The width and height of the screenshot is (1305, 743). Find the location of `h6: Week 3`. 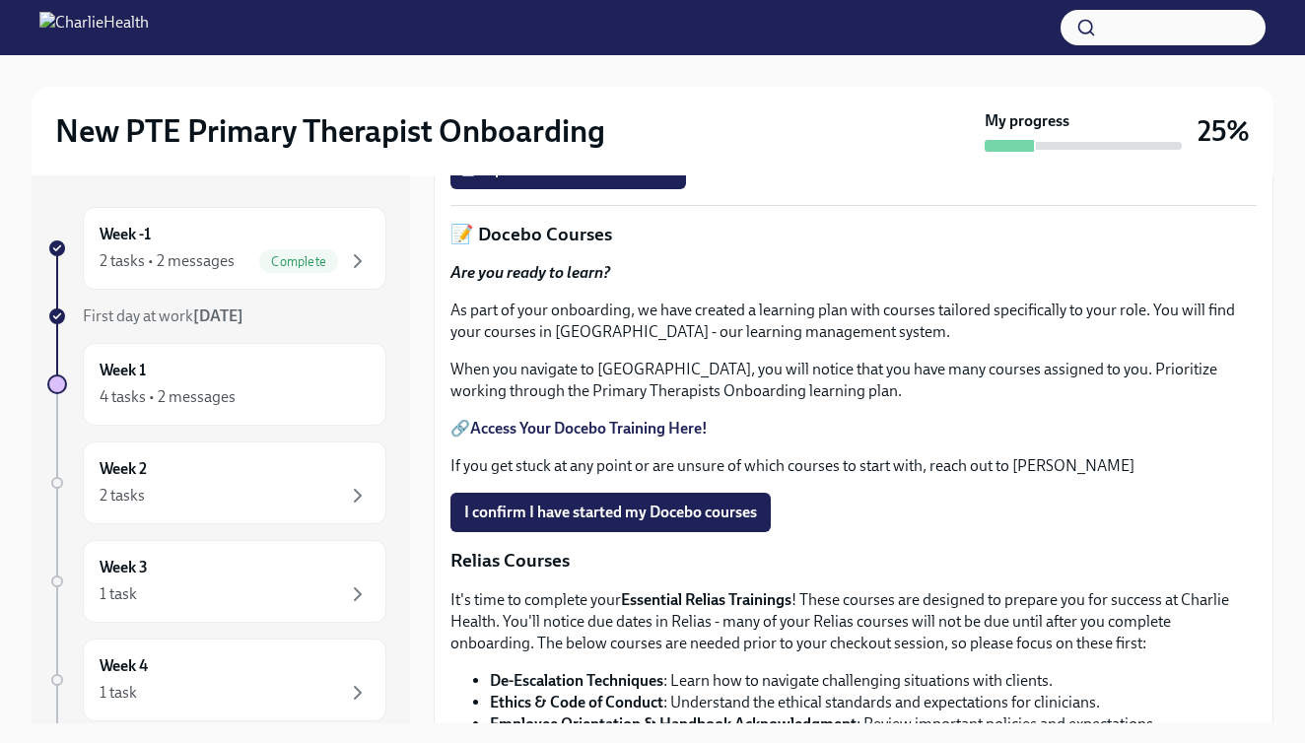

h6: Week 3 is located at coordinates (123, 568).